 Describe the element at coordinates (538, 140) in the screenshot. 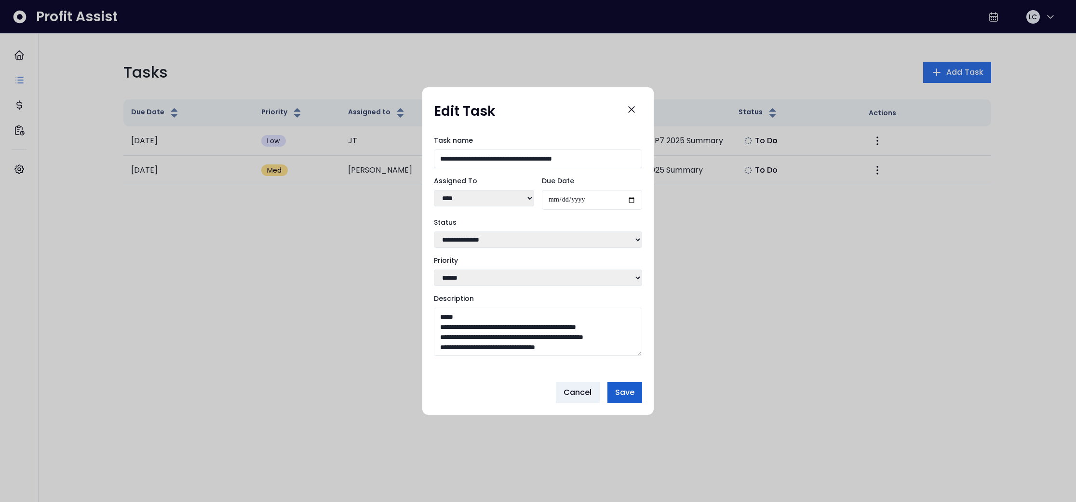

I see `label: Task name` at that location.